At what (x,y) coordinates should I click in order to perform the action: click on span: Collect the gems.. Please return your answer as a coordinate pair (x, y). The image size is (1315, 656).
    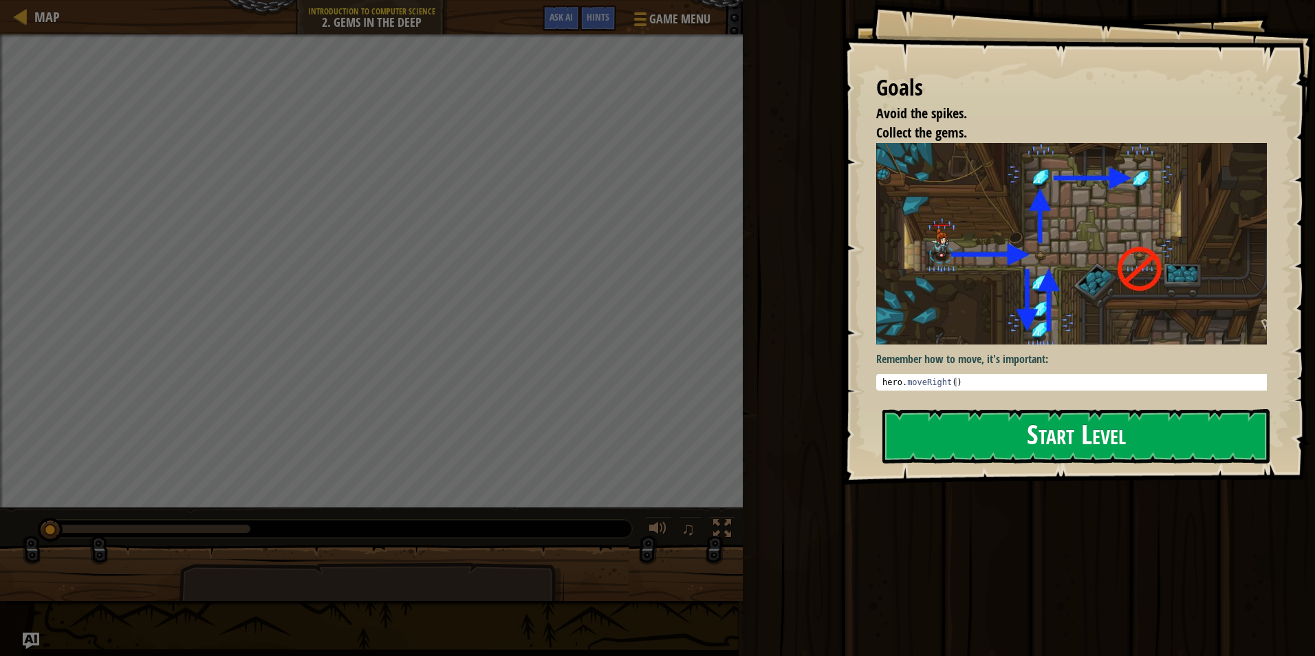
    Looking at the image, I should click on (922, 132).